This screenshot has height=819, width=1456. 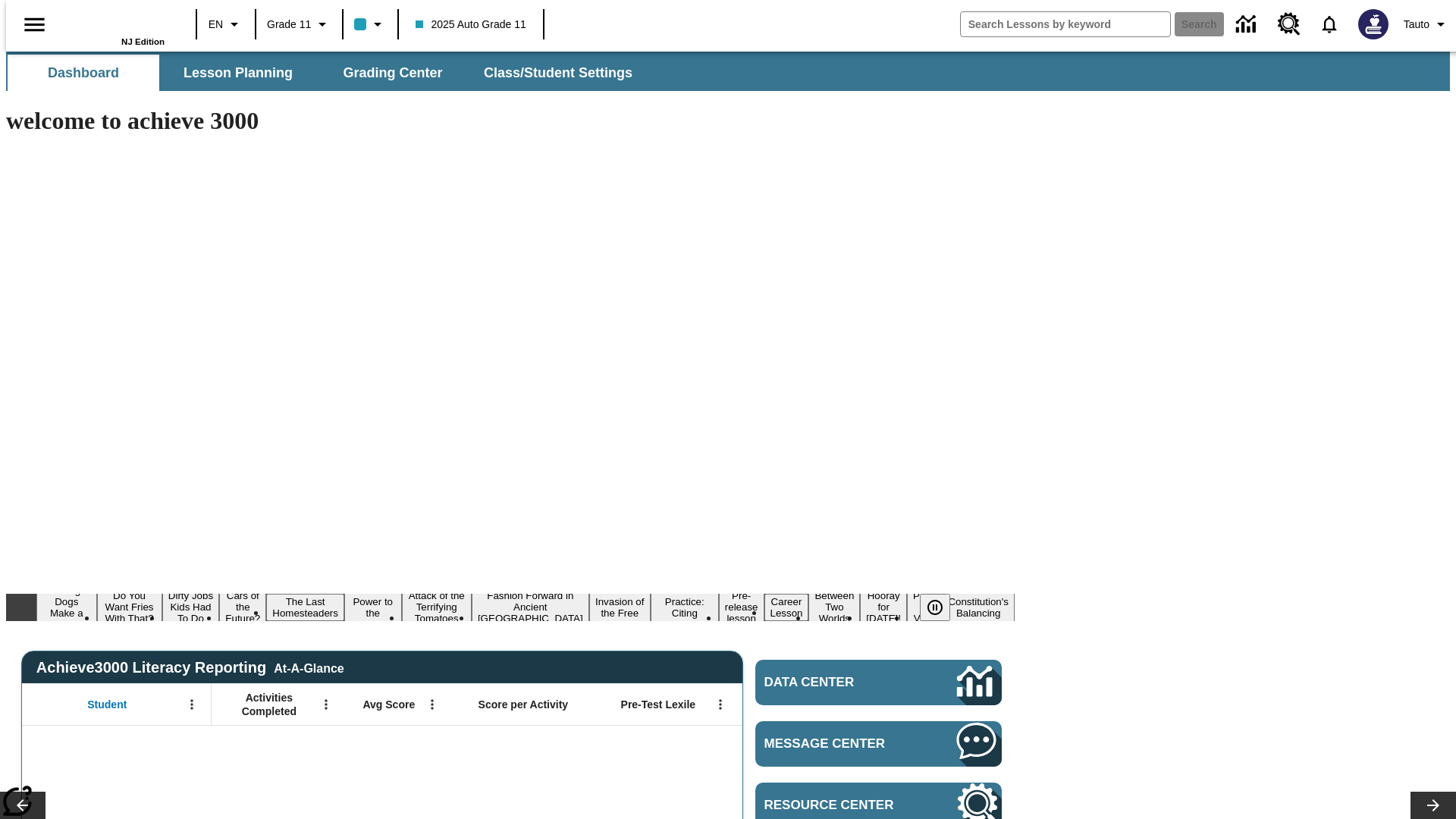 What do you see at coordinates (523, 704) in the screenshot?
I see `span: Score per Activity` at bounding box center [523, 704].